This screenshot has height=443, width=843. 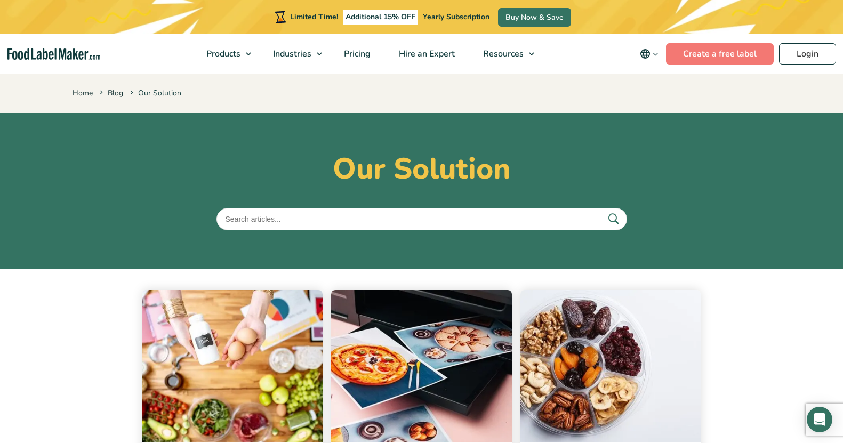 What do you see at coordinates (314, 17) in the screenshot?
I see `span: Limited Time!` at bounding box center [314, 17].